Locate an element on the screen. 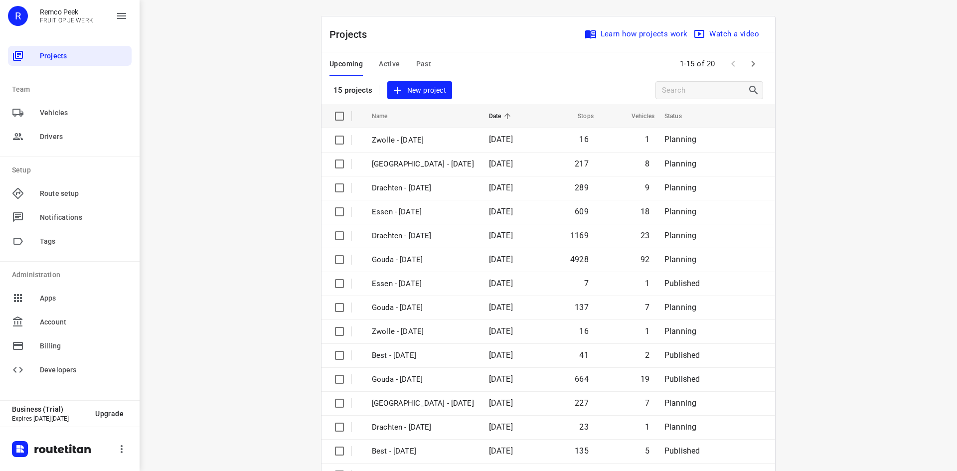  span: Active is located at coordinates (389, 64).